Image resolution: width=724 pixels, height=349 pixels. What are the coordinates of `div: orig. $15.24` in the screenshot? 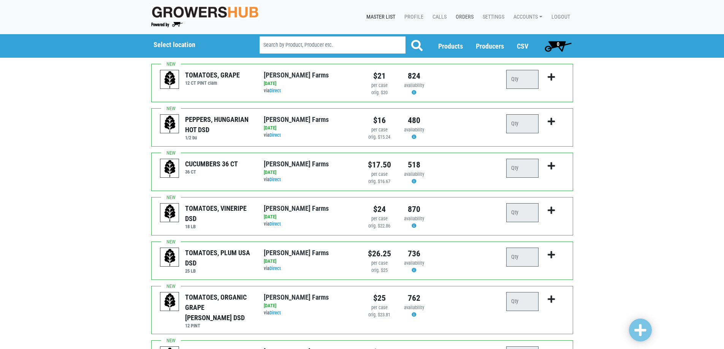 It's located at (379, 137).